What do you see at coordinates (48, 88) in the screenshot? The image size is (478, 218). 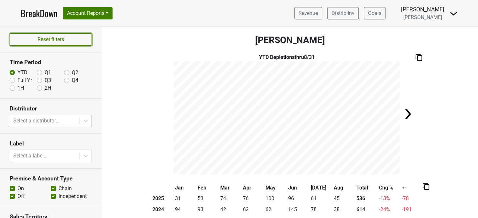 I see `label: 2H` at bounding box center [48, 88].